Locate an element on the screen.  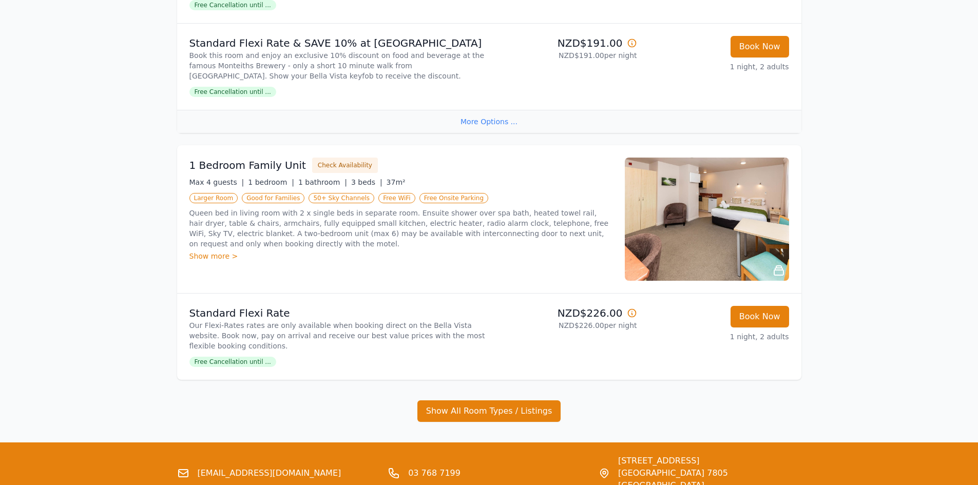
p: Our Flexi-Rates rates are only available when booking direct on the Bella Vista website. Book now... is located at coordinates (337, 336).